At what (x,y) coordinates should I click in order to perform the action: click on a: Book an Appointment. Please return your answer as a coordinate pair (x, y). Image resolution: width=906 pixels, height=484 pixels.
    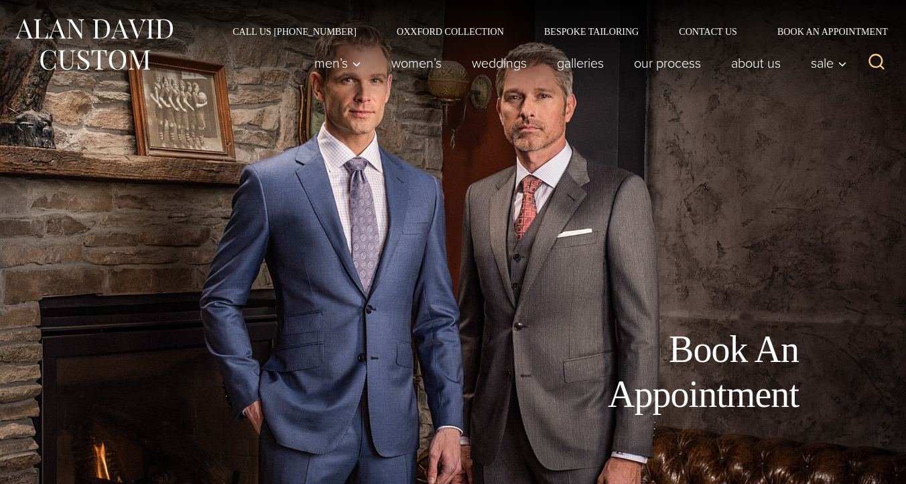
    Looking at the image, I should click on (825, 31).